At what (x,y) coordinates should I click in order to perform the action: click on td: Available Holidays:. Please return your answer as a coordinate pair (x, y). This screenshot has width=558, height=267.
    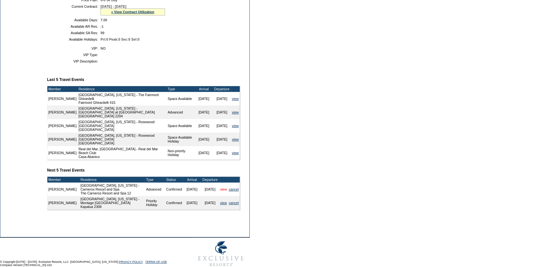
    Looking at the image, I should click on (74, 39).